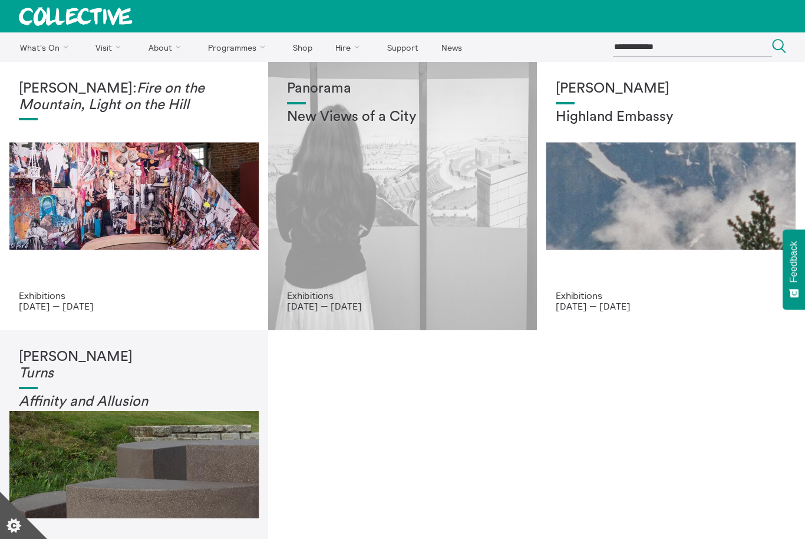  Describe the element at coordinates (402, 89) in the screenshot. I see `h1: Panorama` at that location.